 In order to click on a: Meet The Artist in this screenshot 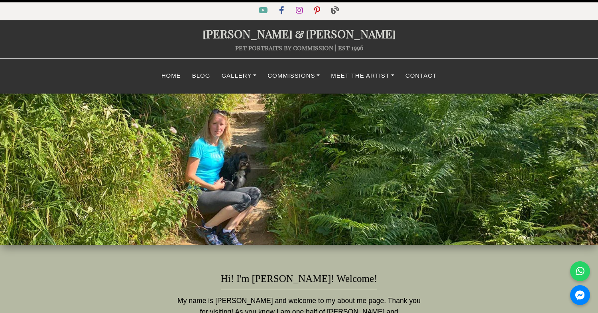, I will do `click(363, 76)`.